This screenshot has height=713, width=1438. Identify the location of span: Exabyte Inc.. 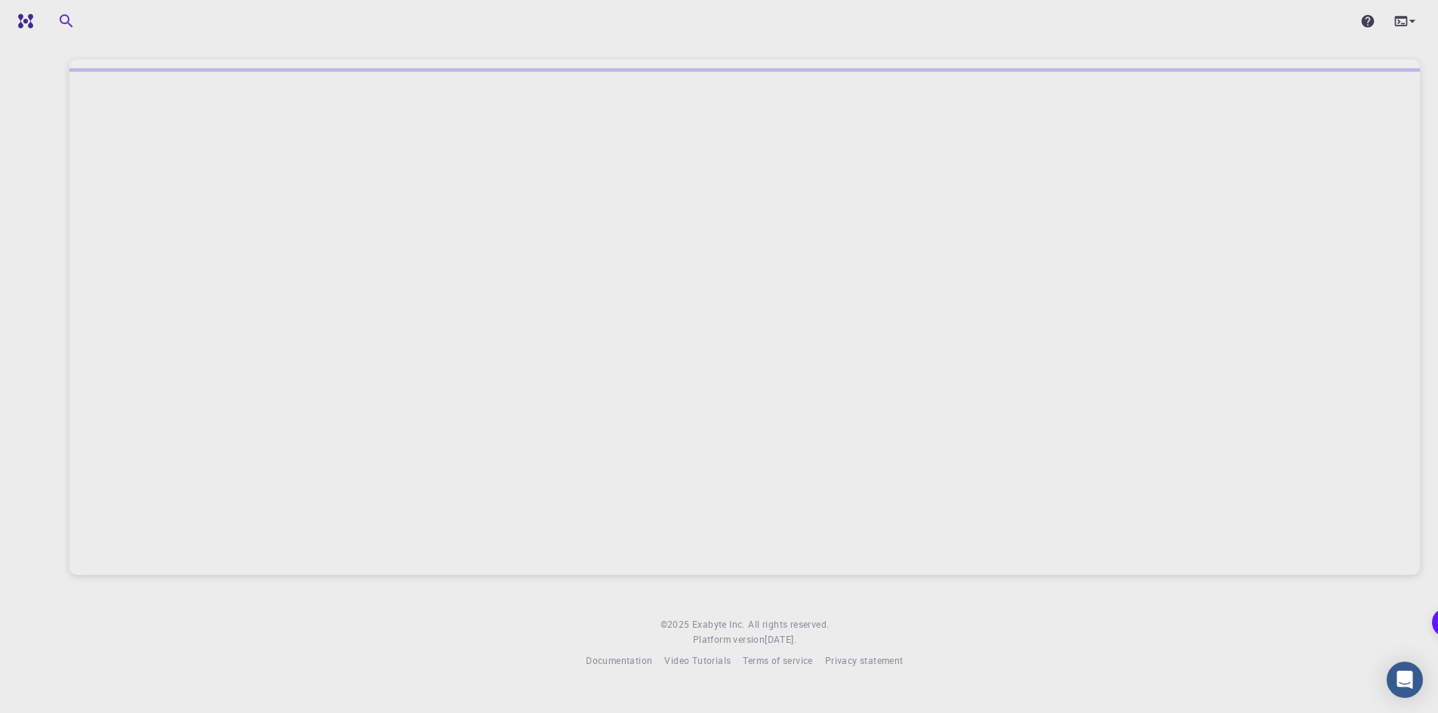
(718, 624).